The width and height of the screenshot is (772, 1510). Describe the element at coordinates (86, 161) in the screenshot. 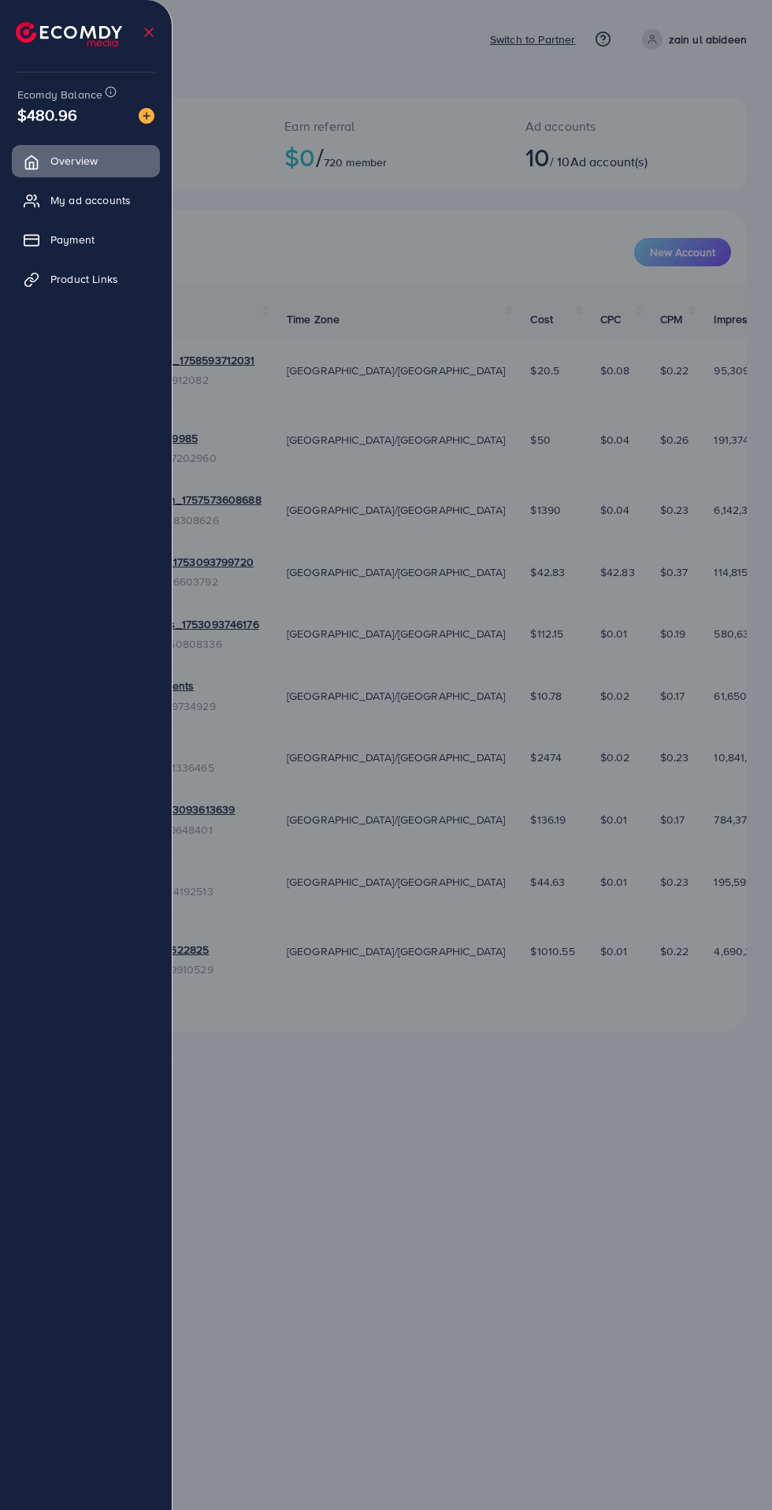

I see `a: Overview` at that location.